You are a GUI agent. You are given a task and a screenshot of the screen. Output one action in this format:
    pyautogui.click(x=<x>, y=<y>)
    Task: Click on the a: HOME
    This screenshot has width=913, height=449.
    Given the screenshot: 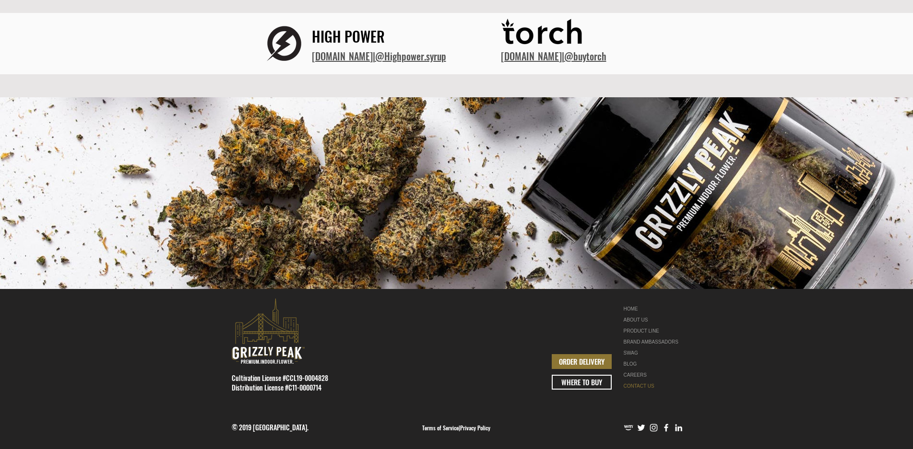 What is the action you would take?
    pyautogui.click(x=654, y=309)
    